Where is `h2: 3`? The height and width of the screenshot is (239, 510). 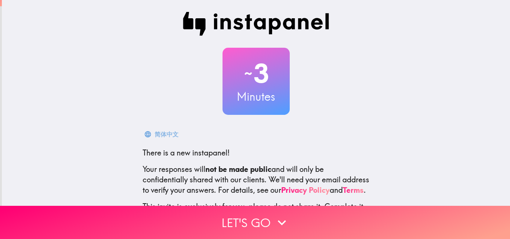
h2: 3 is located at coordinates (256, 73).